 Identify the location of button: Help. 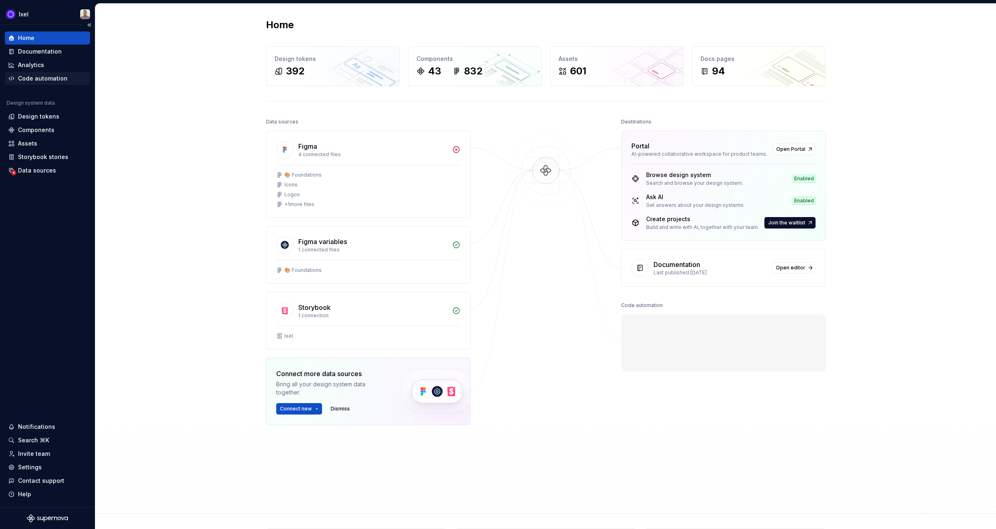
(47, 495).